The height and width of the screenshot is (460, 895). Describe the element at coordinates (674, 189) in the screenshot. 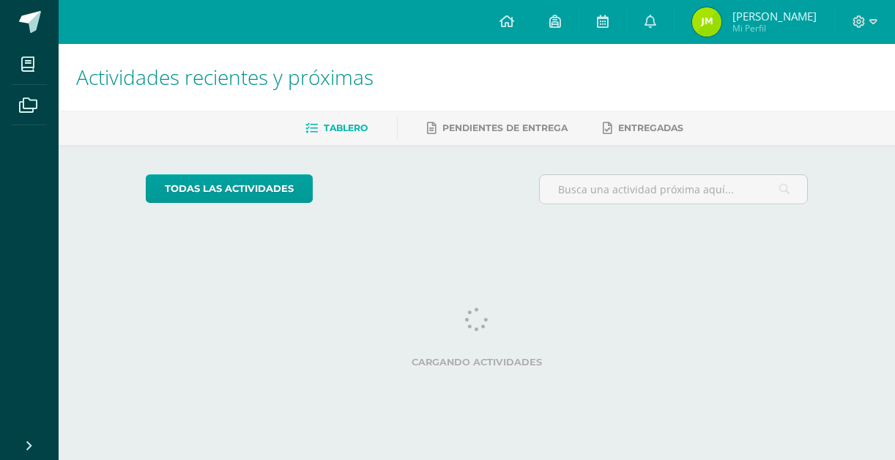

I see `input: Busca una actividad próxima aquí...` at that location.